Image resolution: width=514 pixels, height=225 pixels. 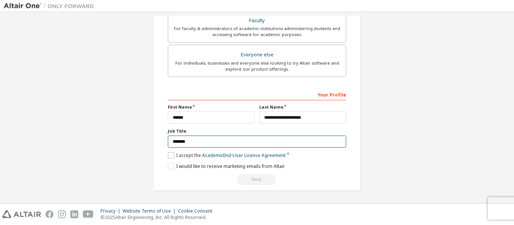 I want to click on label: First Name, so click(x=211, y=107).